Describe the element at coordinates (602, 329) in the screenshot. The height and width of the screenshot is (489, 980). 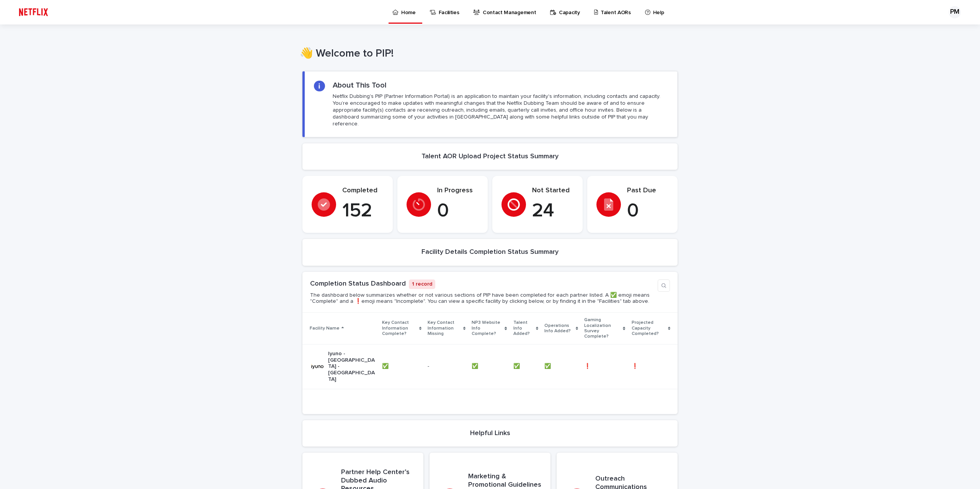
I see `p: Gaming Localization Survey Complete?` at that location.